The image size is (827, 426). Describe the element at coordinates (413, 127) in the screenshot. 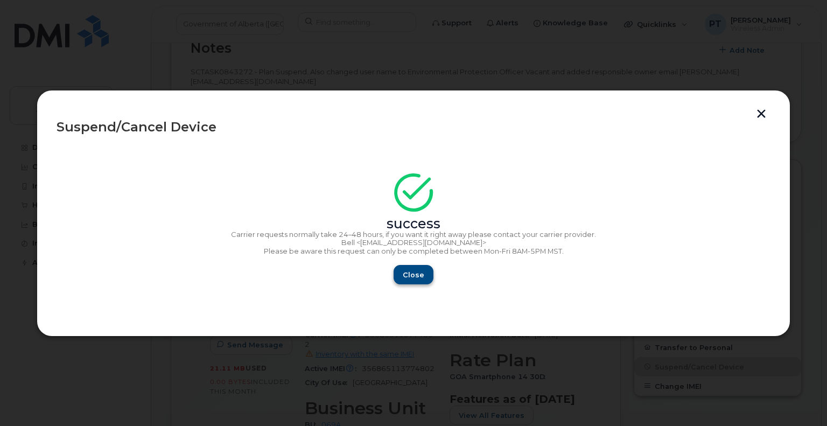

I see `div: Suspend/Cancel Device` at that location.